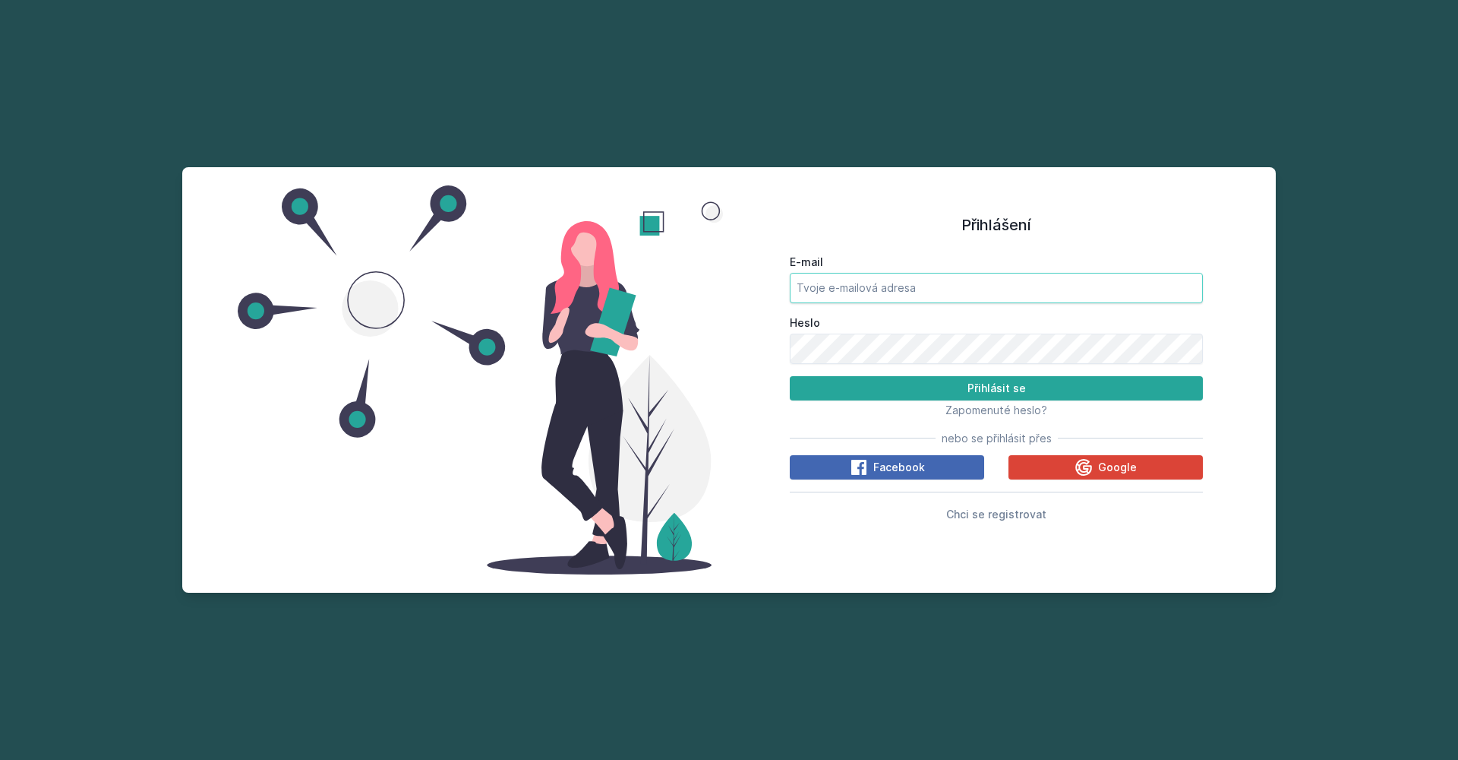 The image size is (1458, 760). Describe the element at coordinates (997, 409) in the screenshot. I see `span: Zapomenuté heslo?` at that location.